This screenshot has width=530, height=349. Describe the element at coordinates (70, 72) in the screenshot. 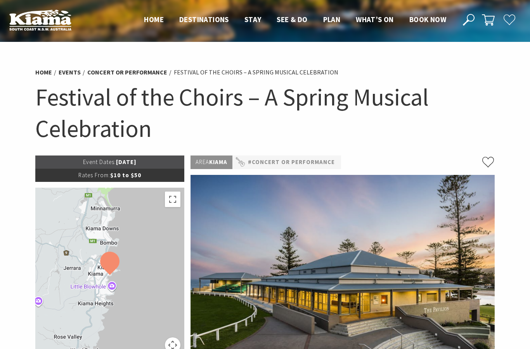

I see `a: Events` at that location.